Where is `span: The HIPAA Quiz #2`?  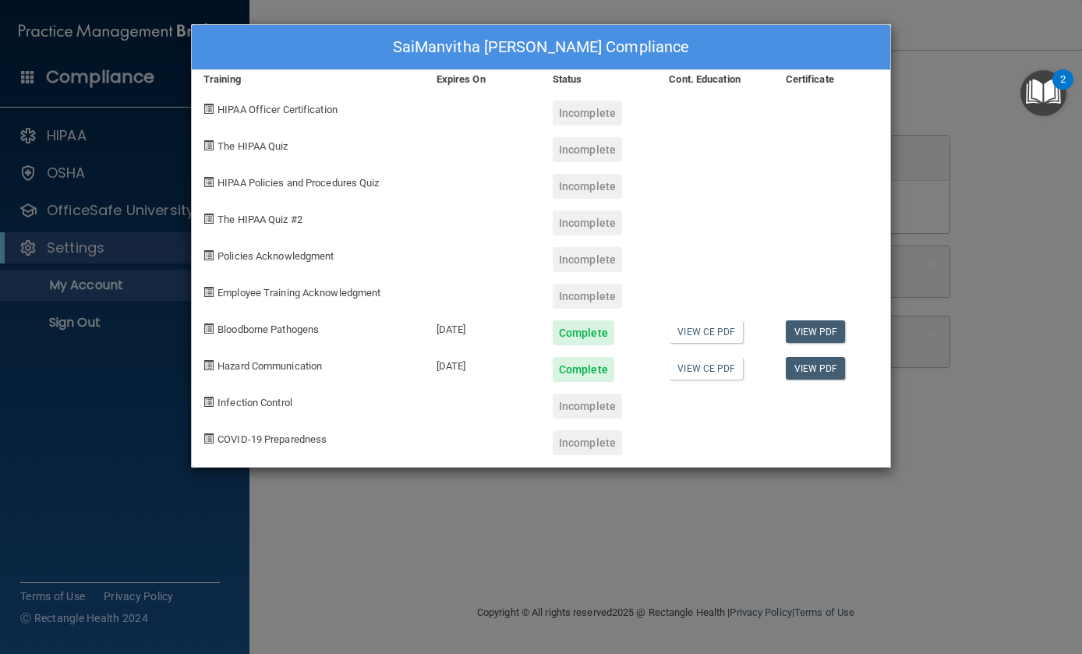
span: The HIPAA Quiz #2 is located at coordinates (260, 219).